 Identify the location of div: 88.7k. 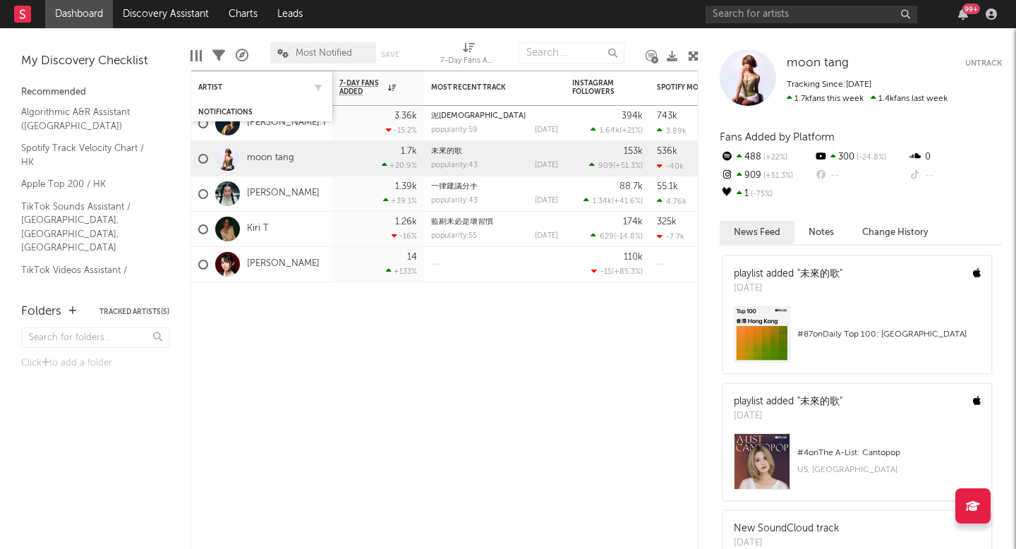
(631, 186).